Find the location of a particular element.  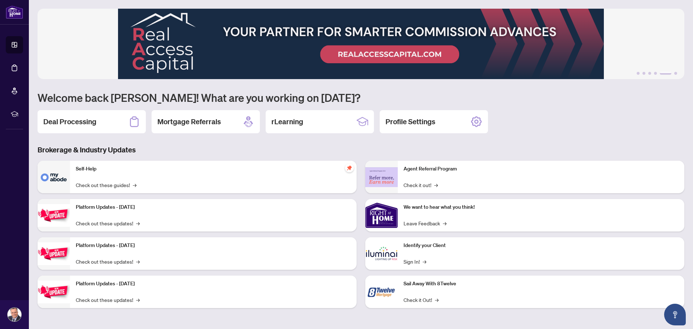

img: Profile Icon is located at coordinates (14, 315).